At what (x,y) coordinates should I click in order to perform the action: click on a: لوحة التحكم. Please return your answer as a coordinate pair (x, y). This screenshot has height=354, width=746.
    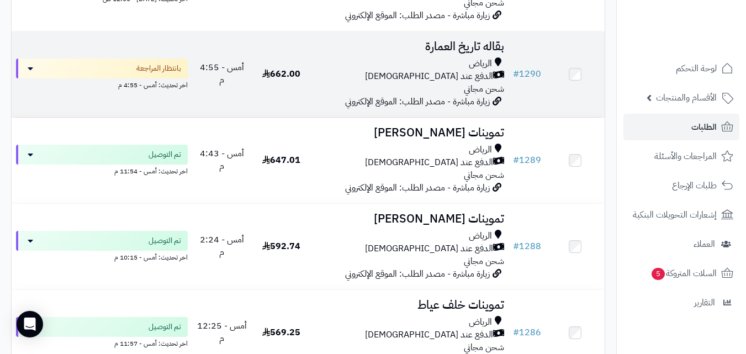
    Looking at the image, I should click on (682, 68).